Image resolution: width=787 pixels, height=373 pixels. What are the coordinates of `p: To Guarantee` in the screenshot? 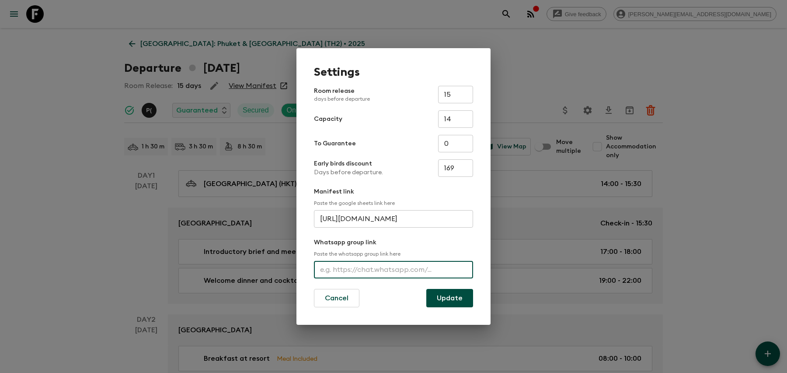 It's located at (335, 143).